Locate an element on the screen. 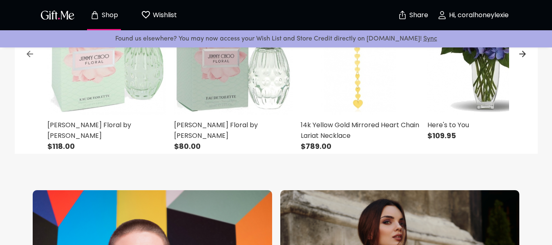 This screenshot has width=552, height=245. p: Share is located at coordinates (418, 15).